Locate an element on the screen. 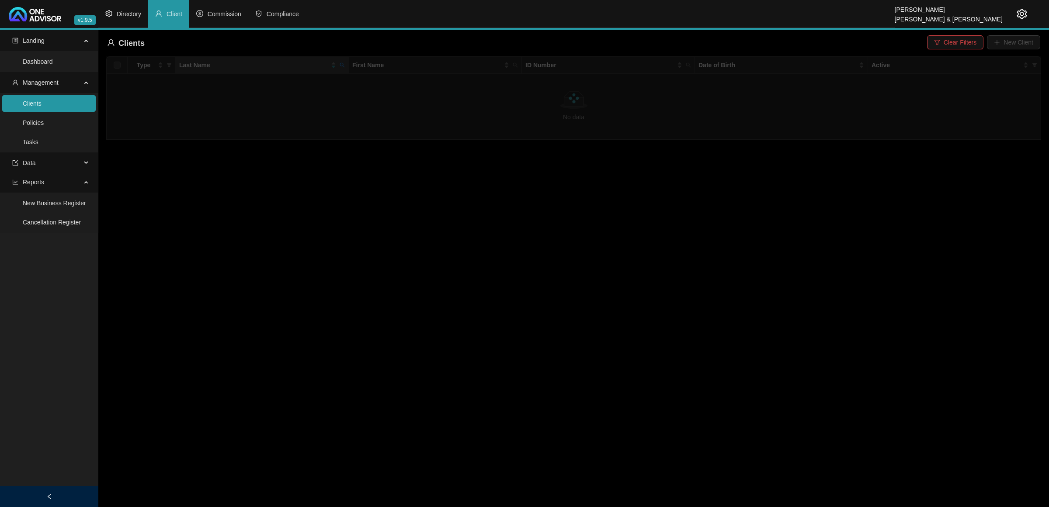 The width and height of the screenshot is (1049, 507). span: safety is located at coordinates (259, 14).